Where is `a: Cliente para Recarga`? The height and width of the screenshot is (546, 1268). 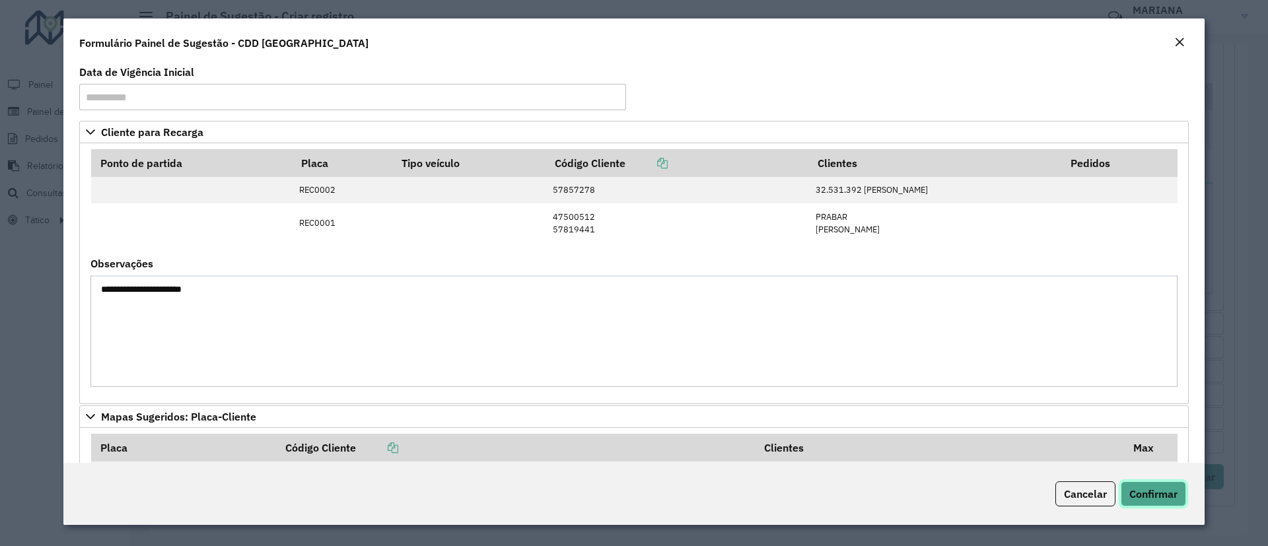
a: Cliente para Recarga is located at coordinates (634, 132).